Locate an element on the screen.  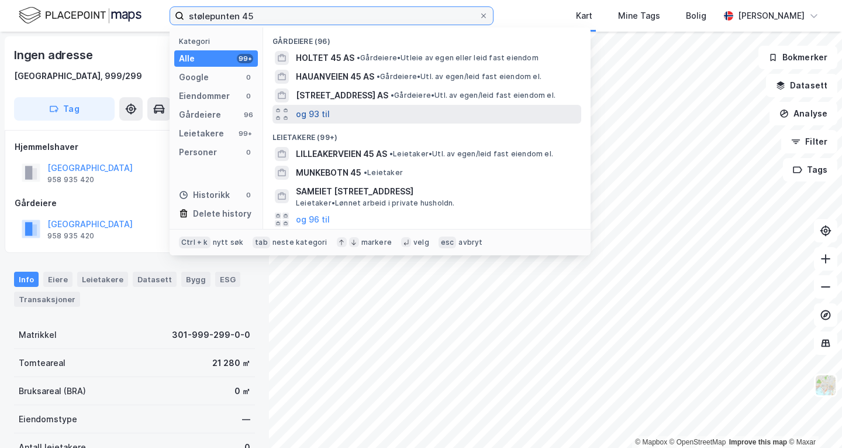
div: Ingen adresse is located at coordinates (54, 55).